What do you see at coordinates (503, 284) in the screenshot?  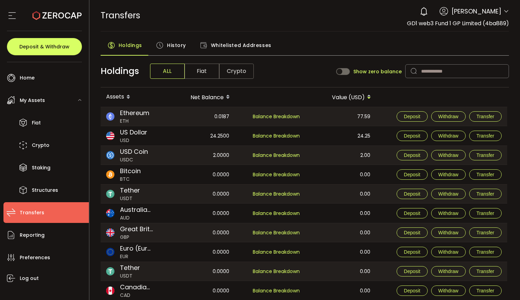 I see `div: Chat Widget` at bounding box center [503, 284].